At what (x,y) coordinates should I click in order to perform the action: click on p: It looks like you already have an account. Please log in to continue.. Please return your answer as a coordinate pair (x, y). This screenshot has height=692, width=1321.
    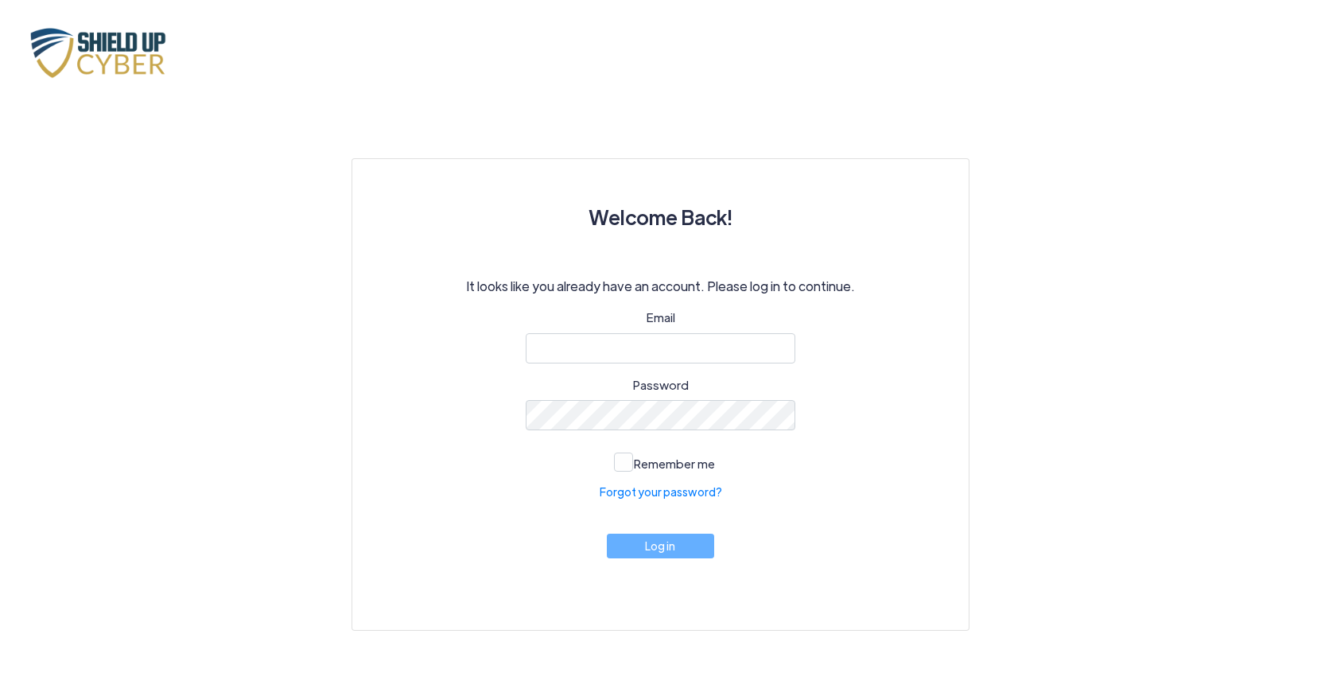
    Looking at the image, I should click on (660, 286).